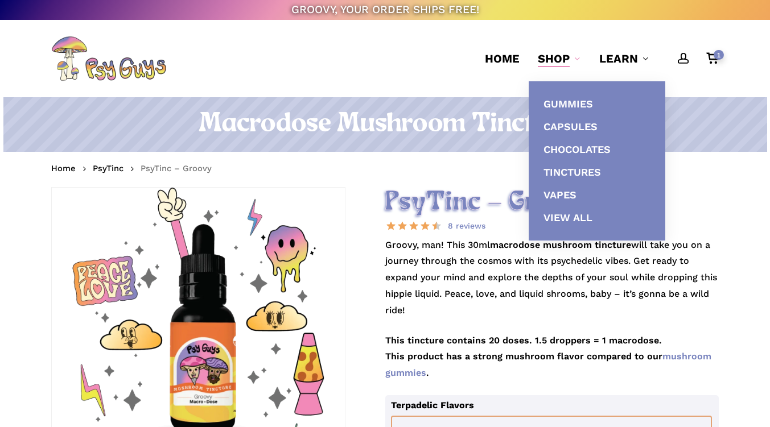  I want to click on span: Capsules, so click(570, 126).